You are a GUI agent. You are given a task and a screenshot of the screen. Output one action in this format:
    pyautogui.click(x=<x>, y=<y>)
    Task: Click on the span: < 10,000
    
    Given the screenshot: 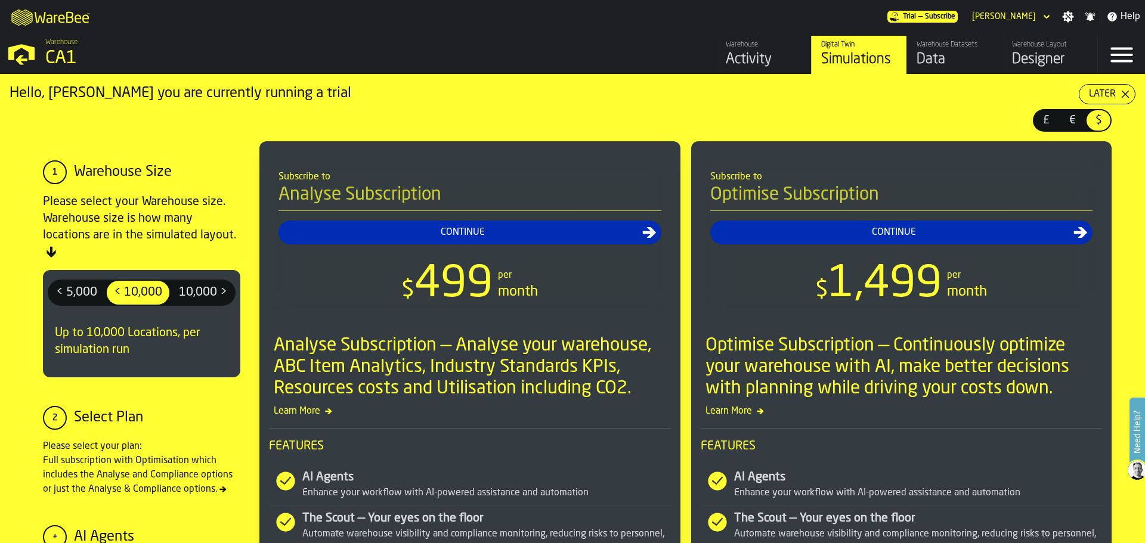 What is the action you would take?
    pyautogui.click(x=138, y=293)
    